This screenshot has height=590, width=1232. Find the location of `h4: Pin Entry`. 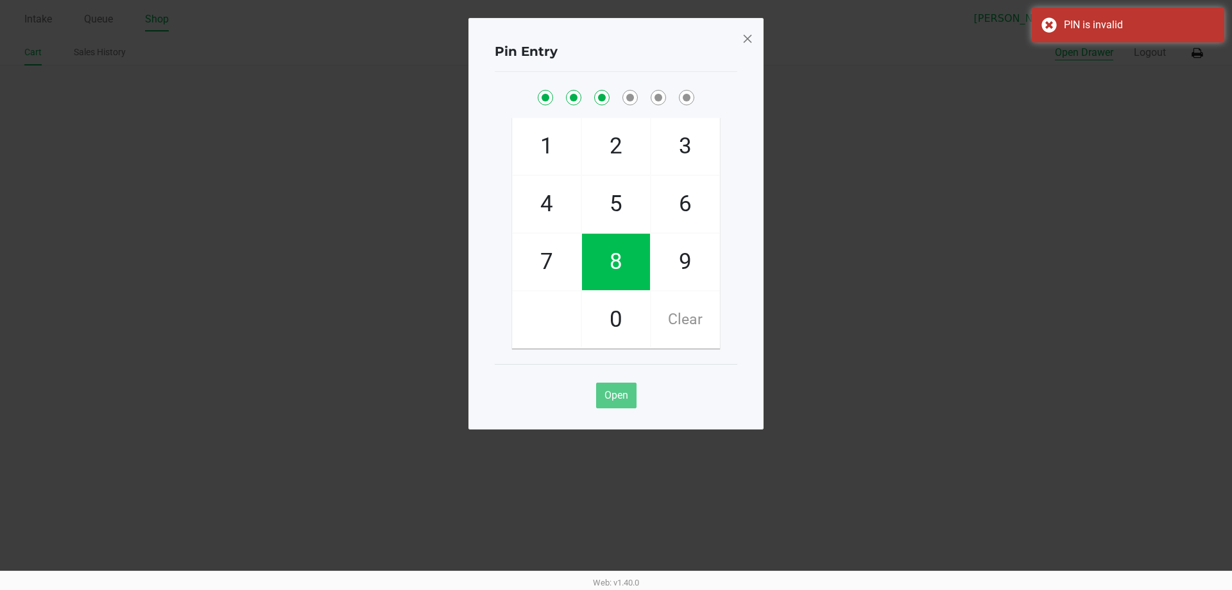

h4: Pin Entry is located at coordinates (526, 51).